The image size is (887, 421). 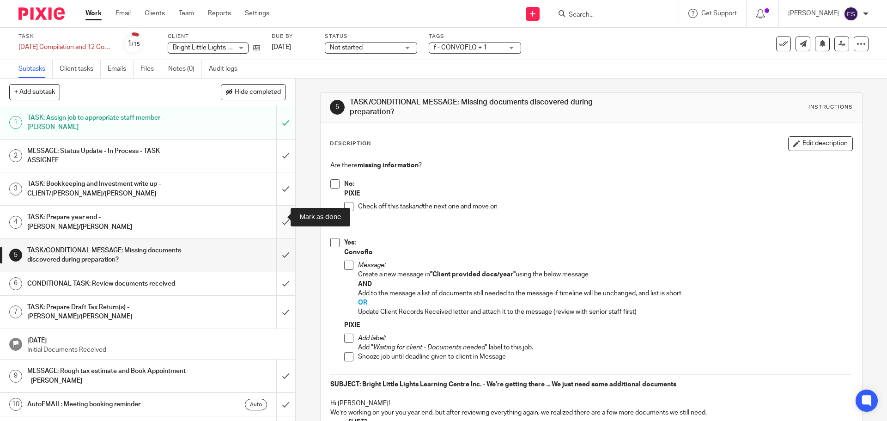 I want to click on div: 9, so click(x=16, y=376).